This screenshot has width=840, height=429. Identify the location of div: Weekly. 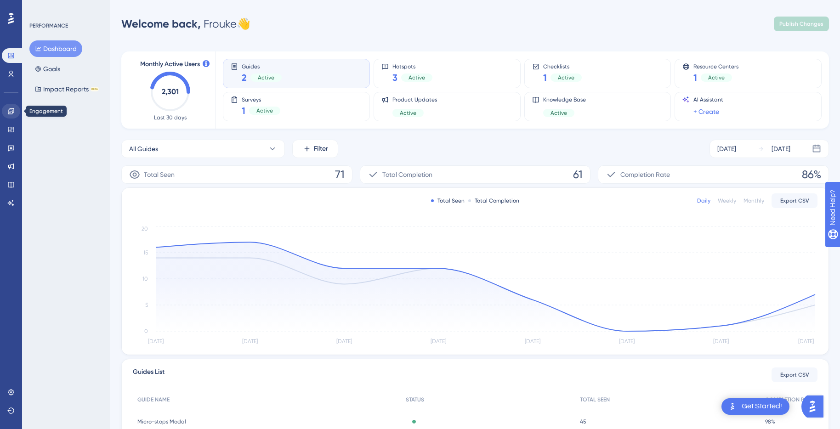
(727, 201).